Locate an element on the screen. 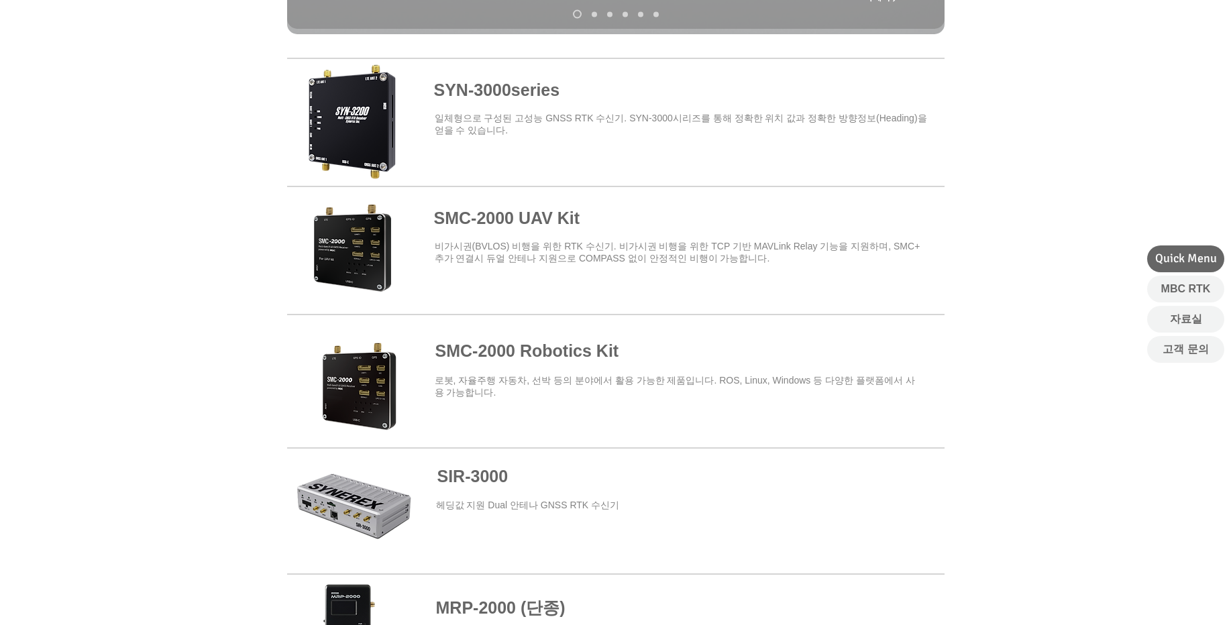 Image resolution: width=1231 pixels, height=625 pixels. a: SYN-3000 series is located at coordinates (577, 14).